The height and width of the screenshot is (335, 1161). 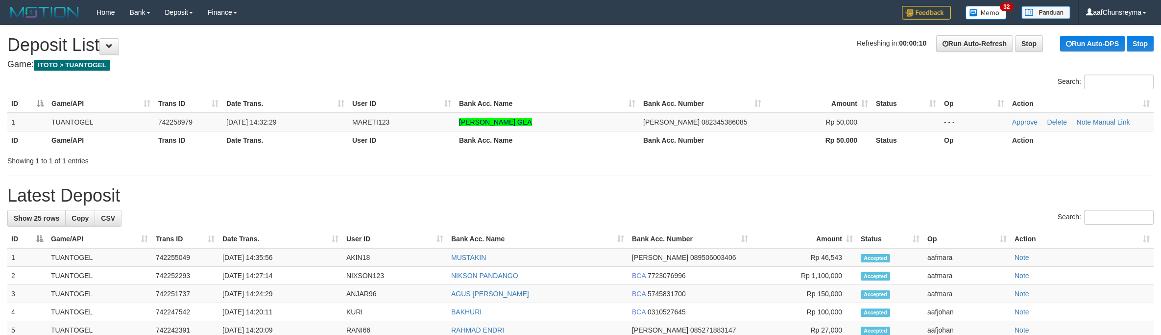 What do you see at coordinates (1119, 217) in the screenshot?
I see `input: Search:` at bounding box center [1119, 217].